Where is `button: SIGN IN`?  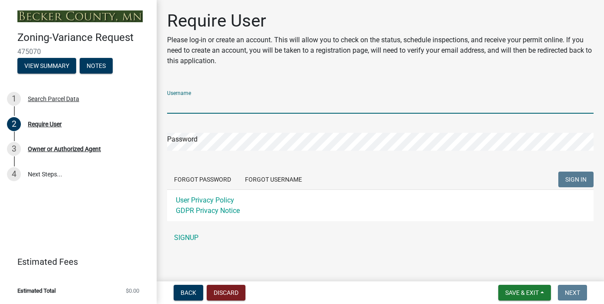 button: SIGN IN is located at coordinates (576, 179).